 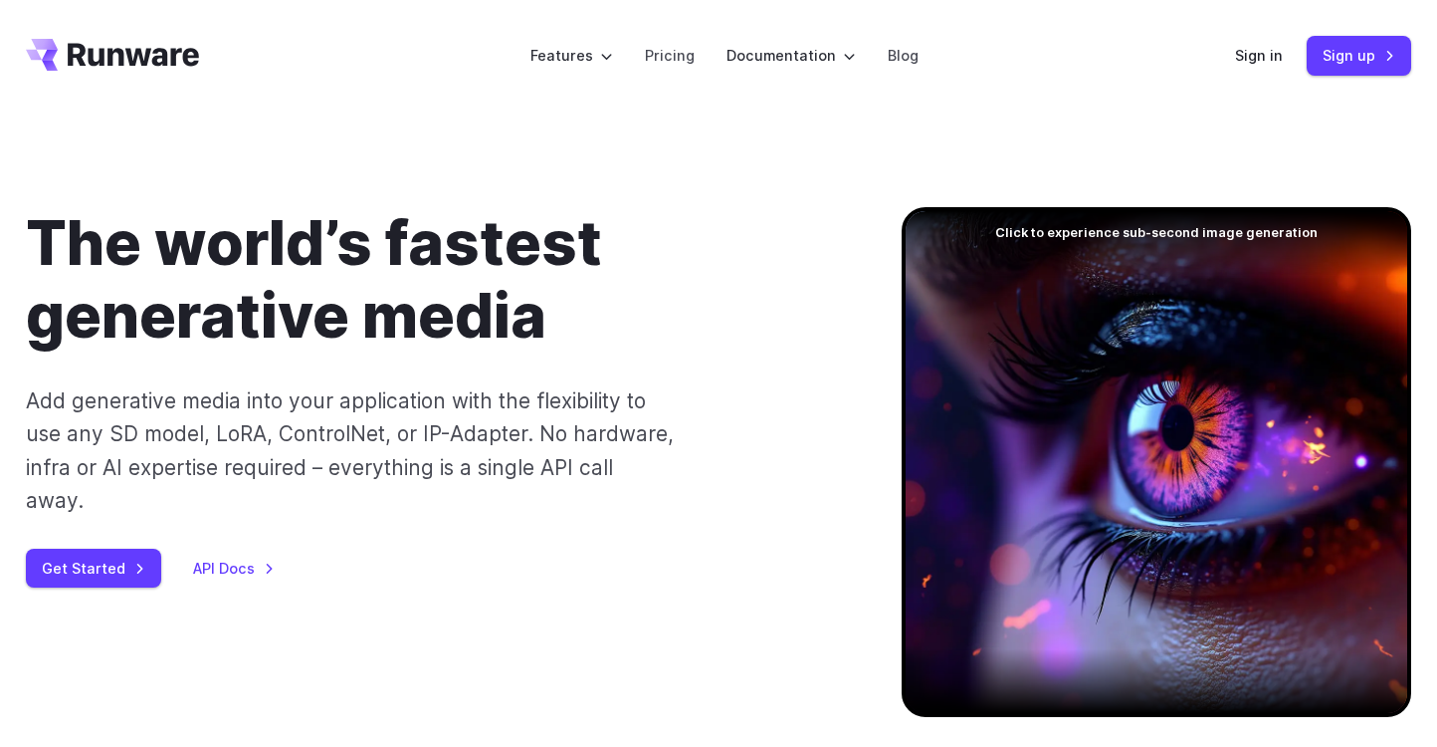 What do you see at coordinates (350, 450) in the screenshot?
I see `p: Add generative media into your application with the flexibility to use any SD model, LoRA, Contro...` at bounding box center [350, 450].